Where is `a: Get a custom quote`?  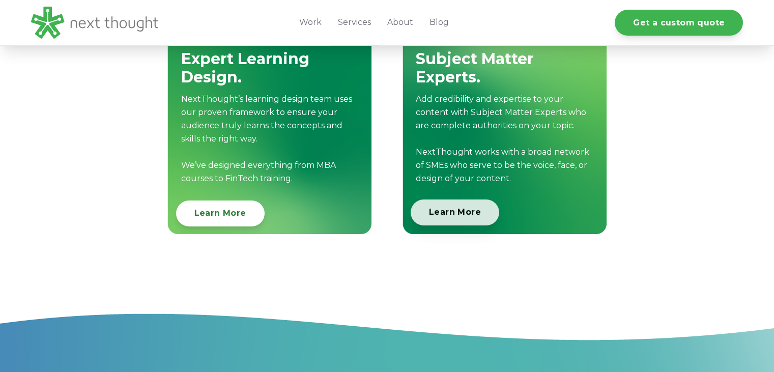
a: Get a custom quote is located at coordinates (679, 22).